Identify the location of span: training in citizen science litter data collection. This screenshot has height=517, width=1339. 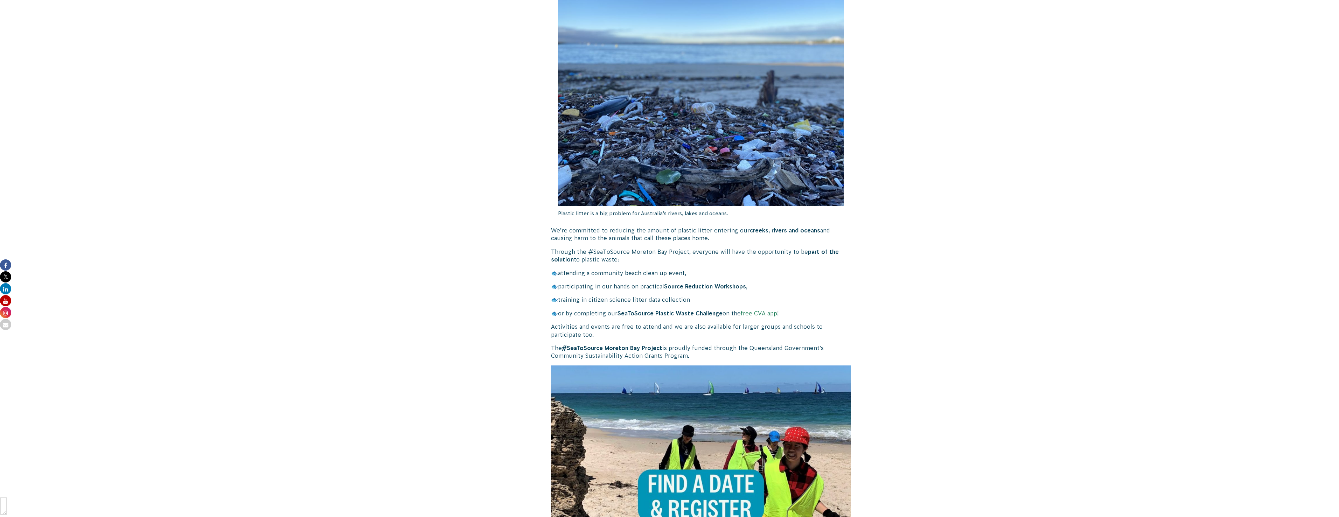
(624, 300).